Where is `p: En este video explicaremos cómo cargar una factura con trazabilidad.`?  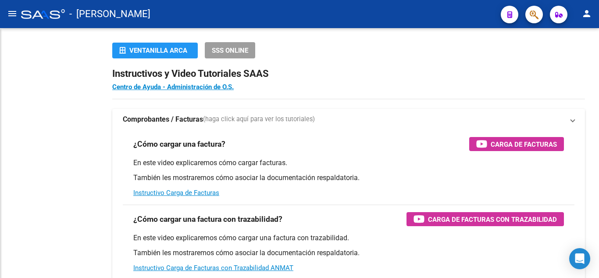 p: En este video explicaremos cómo cargar una factura con trazabilidad. is located at coordinates (349, 238).